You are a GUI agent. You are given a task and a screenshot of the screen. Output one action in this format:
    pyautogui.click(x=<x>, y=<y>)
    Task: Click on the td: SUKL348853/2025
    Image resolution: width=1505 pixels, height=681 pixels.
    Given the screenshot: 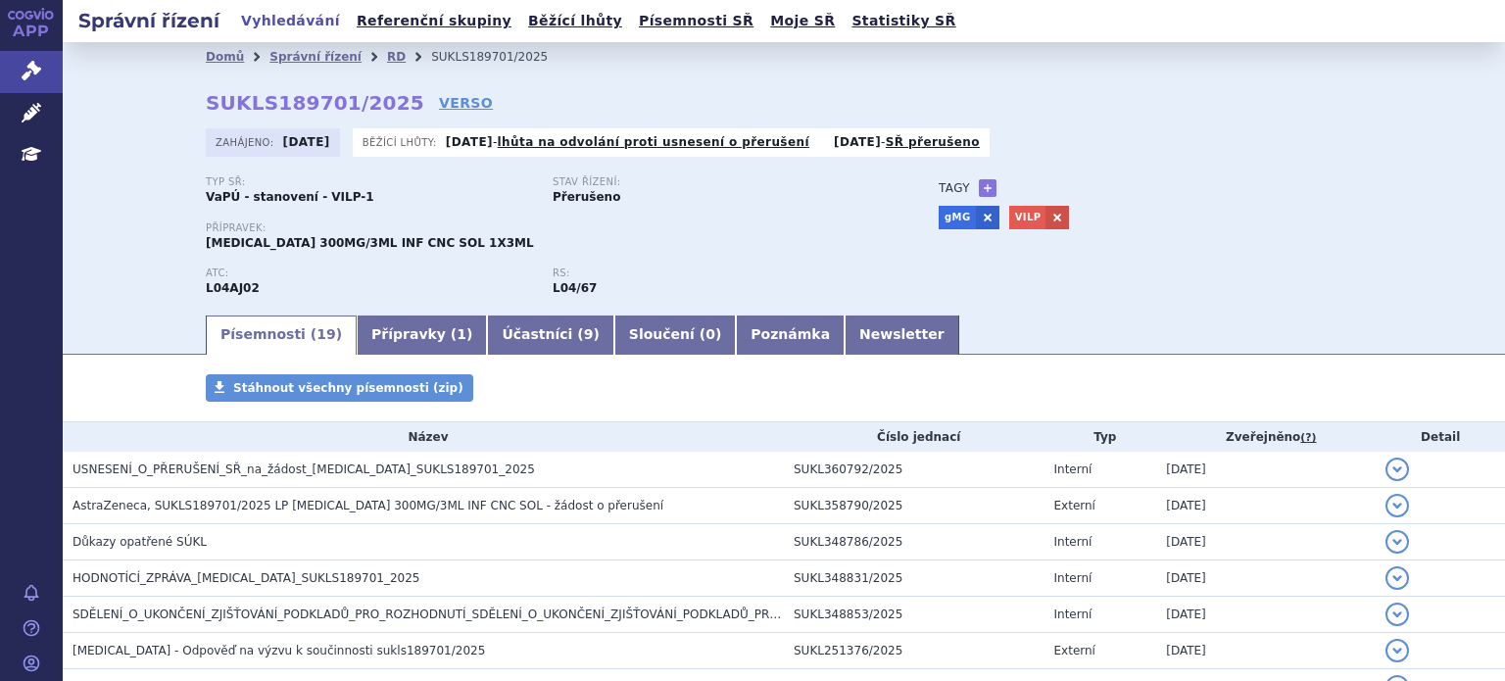 What is the action you would take?
    pyautogui.click(x=914, y=614)
    